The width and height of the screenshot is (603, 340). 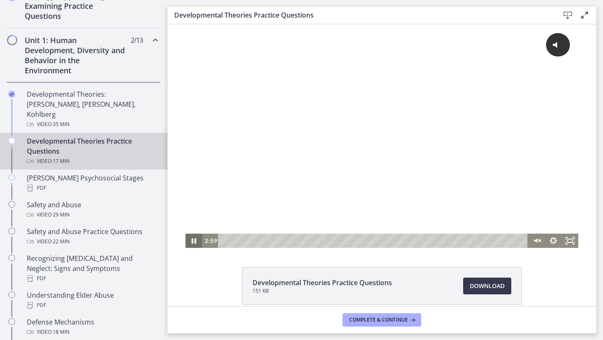 What do you see at coordinates (369, 217) in the screenshot?
I see `button: Unmute` at bounding box center [369, 217].